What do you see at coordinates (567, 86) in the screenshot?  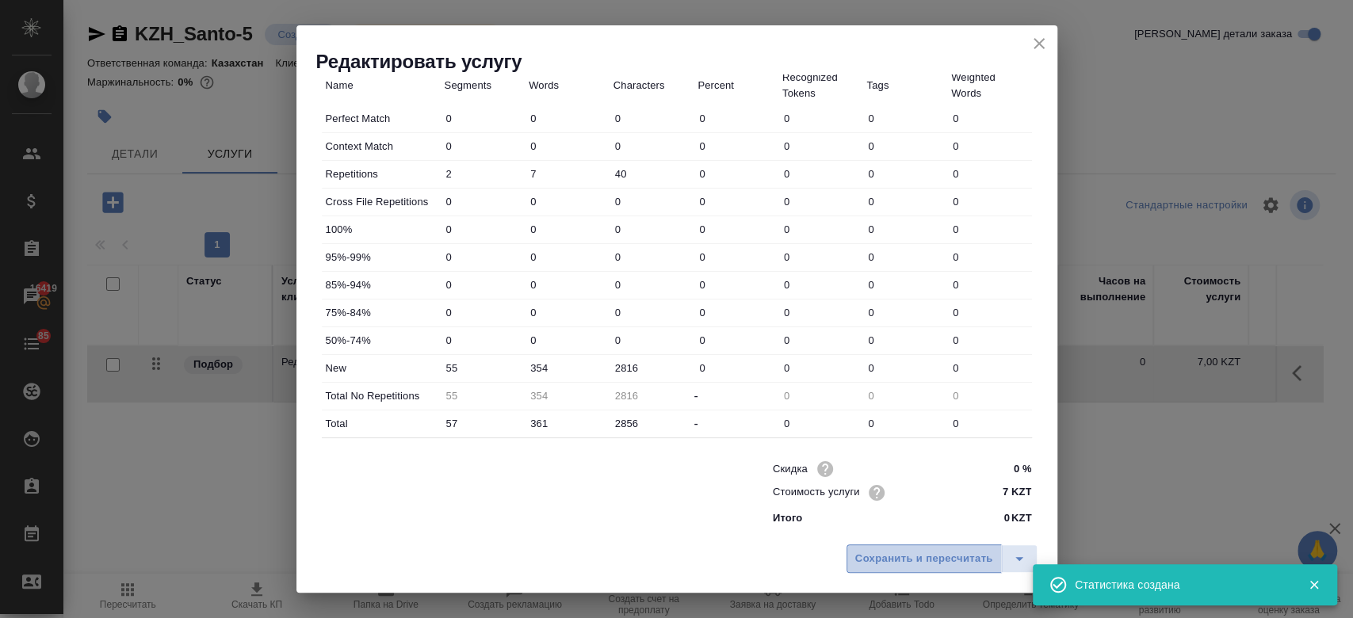 I see `p: Words` at bounding box center [567, 86].